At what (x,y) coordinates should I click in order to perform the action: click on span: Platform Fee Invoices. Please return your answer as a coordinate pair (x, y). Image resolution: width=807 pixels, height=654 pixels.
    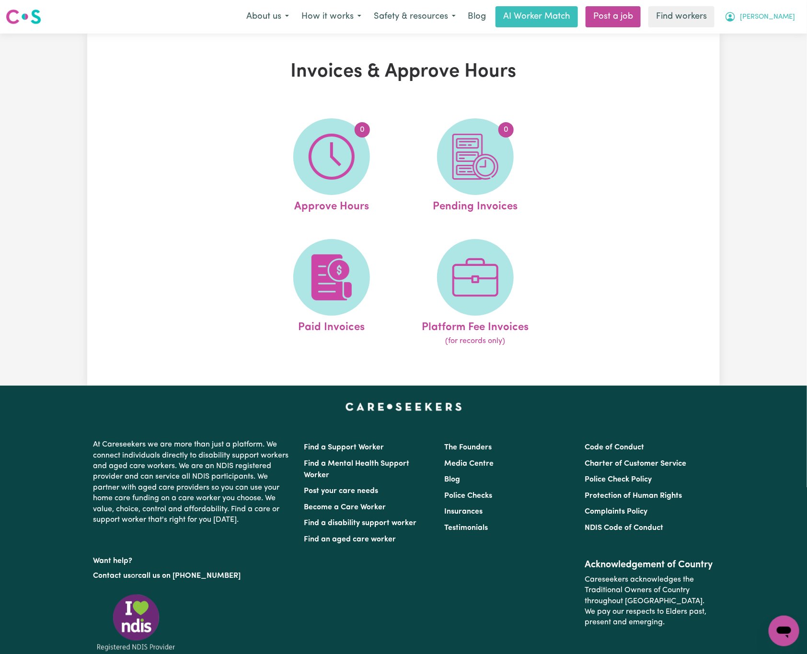
    Looking at the image, I should click on (475, 326).